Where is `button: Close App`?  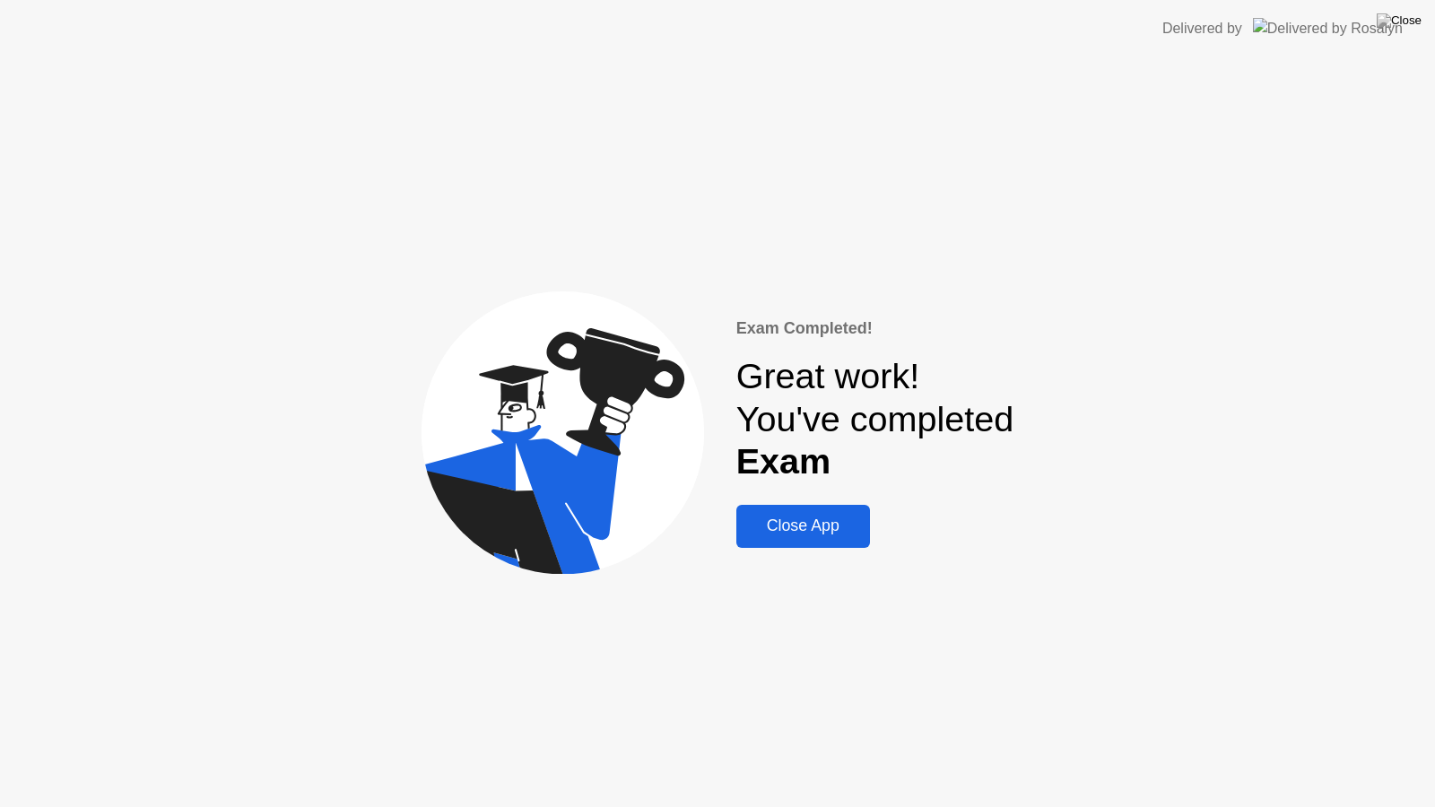 button: Close App is located at coordinates (803, 526).